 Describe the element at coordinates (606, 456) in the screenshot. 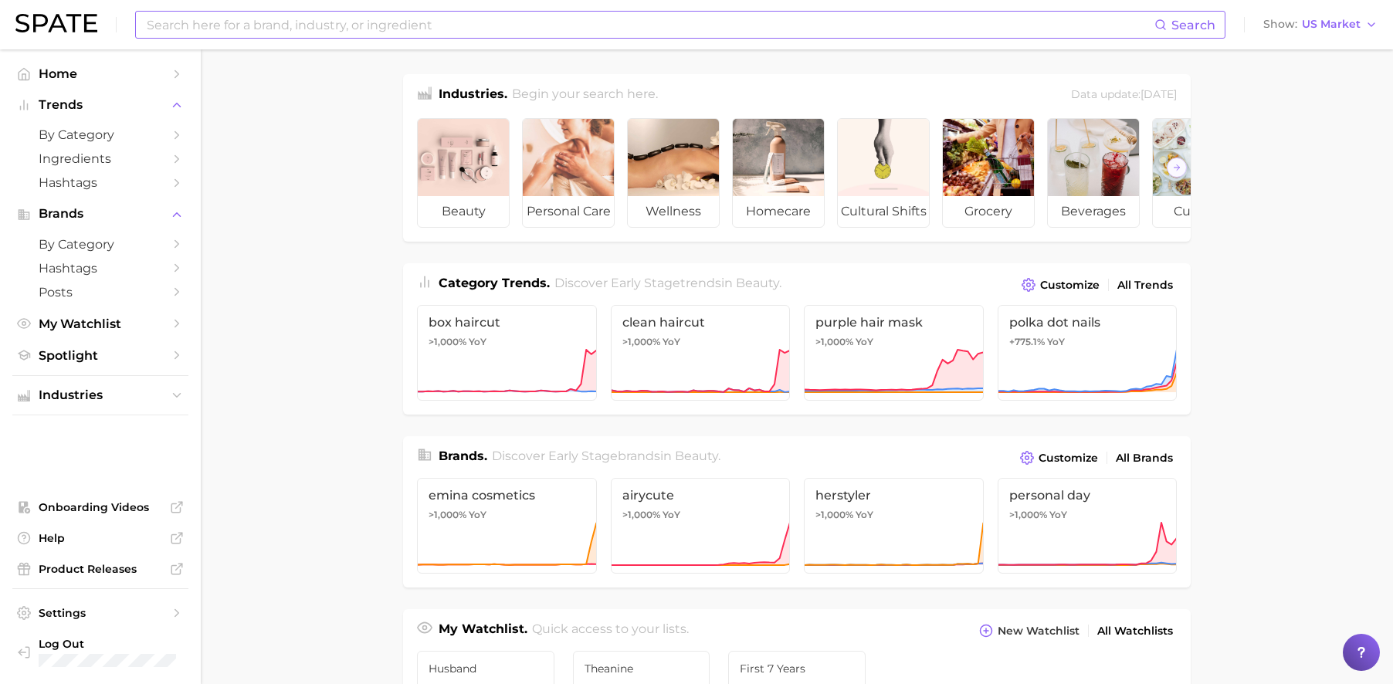

I see `span: Discover Early Stage brands in .` at that location.